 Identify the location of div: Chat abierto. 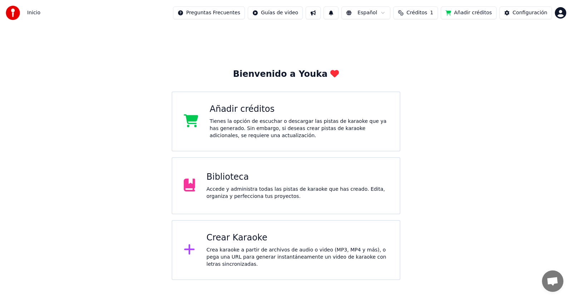
(553, 281).